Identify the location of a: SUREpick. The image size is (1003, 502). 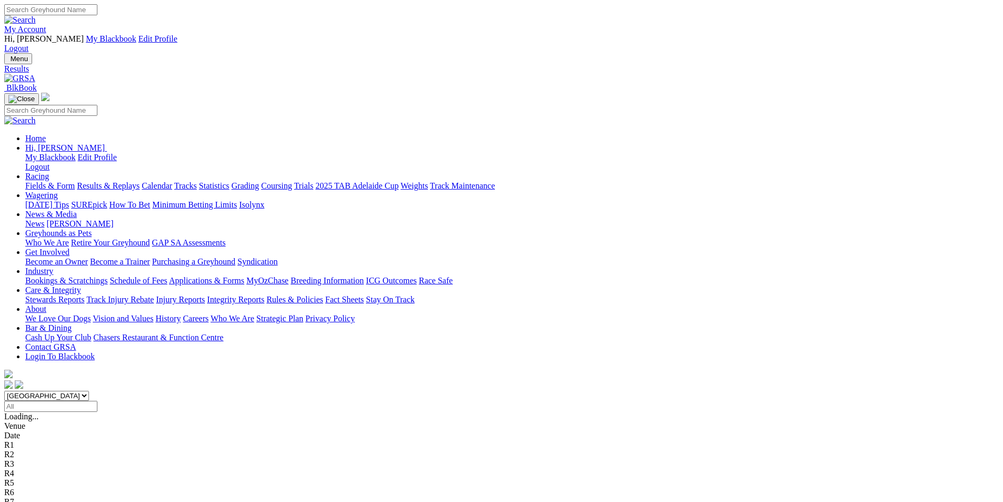
(89, 204).